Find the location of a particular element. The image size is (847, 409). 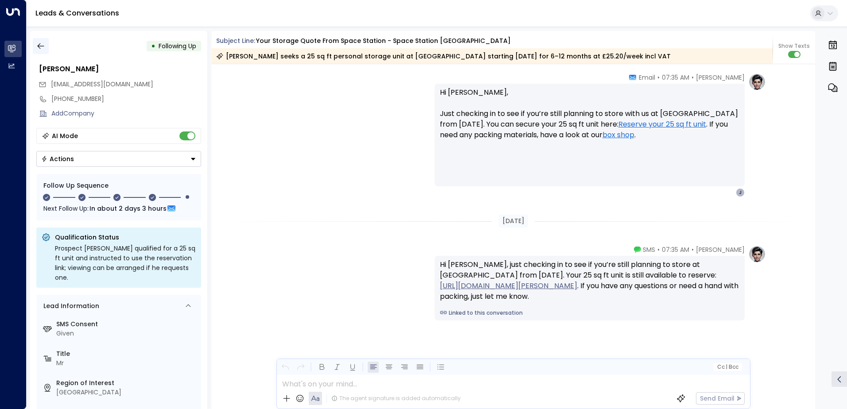

span: Show Texts is located at coordinates (794, 46).